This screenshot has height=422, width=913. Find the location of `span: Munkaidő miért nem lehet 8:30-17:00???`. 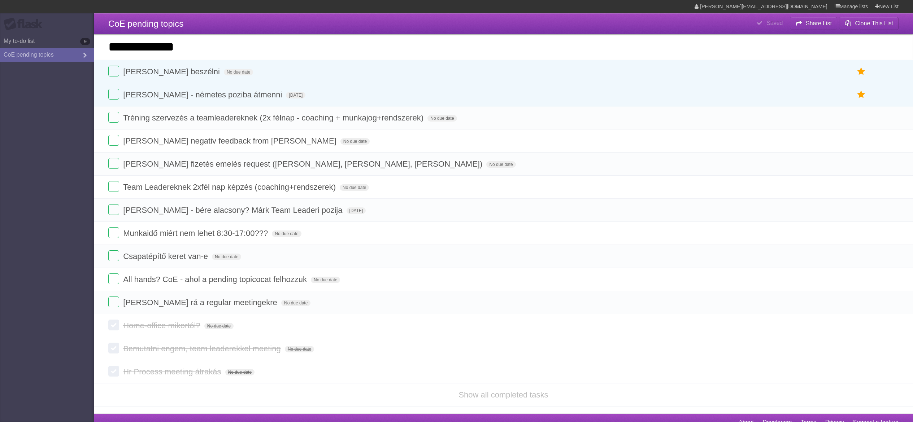

span: Munkaidő miért nem lehet 8:30-17:00??? is located at coordinates (196, 233).